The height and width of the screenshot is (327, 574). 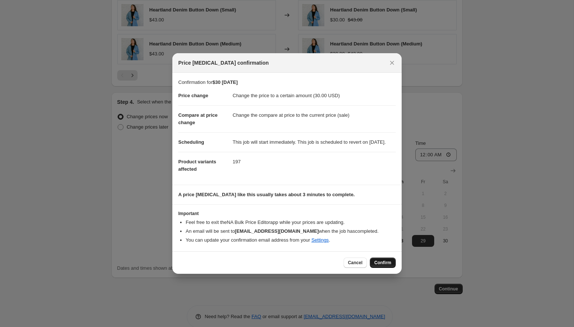 I want to click on li: You can update your confirmation email address from your ., so click(x=291, y=240).